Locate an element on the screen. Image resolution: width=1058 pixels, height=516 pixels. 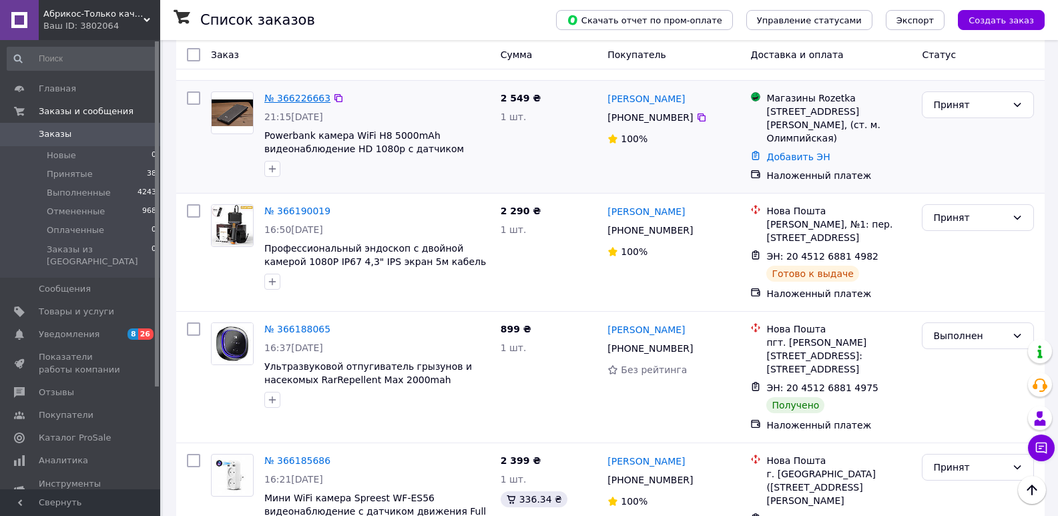
button: Создать заказ is located at coordinates (1001, 20).